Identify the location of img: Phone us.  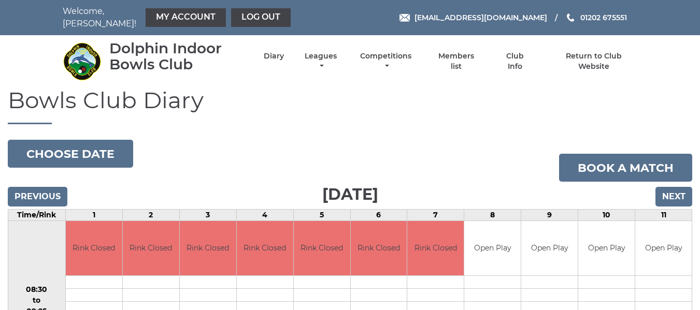
(571, 18).